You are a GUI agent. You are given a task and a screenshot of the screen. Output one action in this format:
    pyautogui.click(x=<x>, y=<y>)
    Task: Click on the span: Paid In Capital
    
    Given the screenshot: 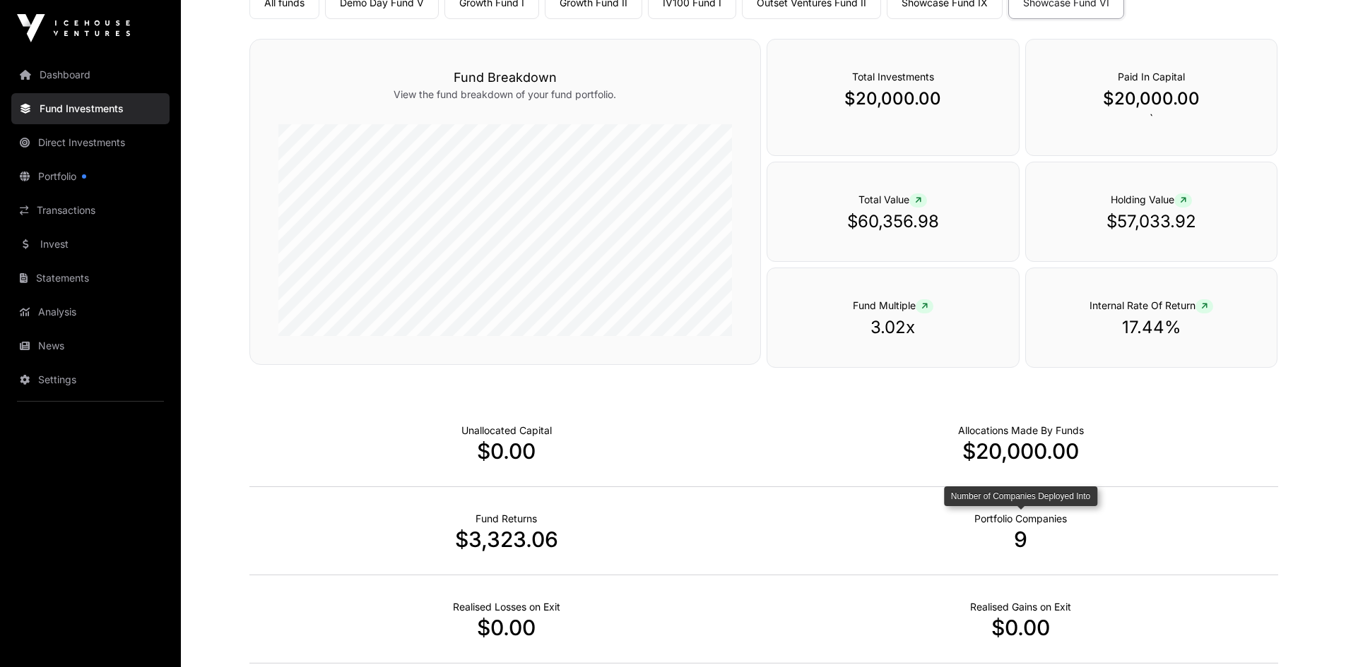 What is the action you would take?
    pyautogui.click(x=1151, y=76)
    